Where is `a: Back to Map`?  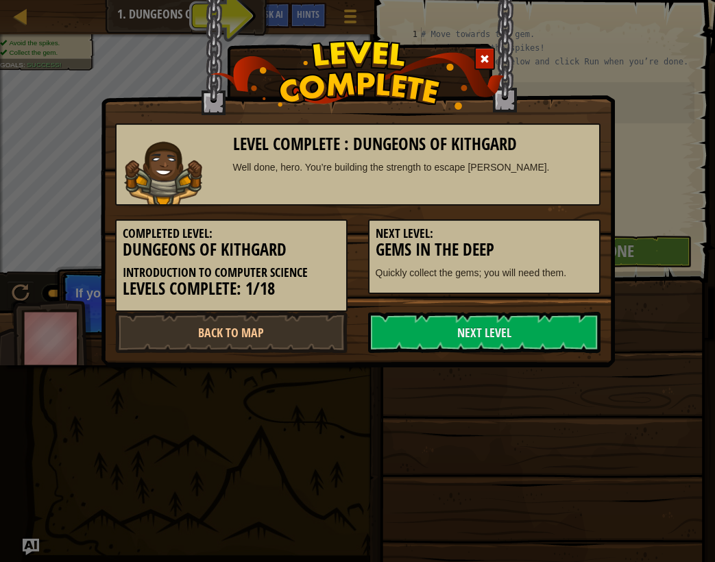 a: Back to Map is located at coordinates (231, 332).